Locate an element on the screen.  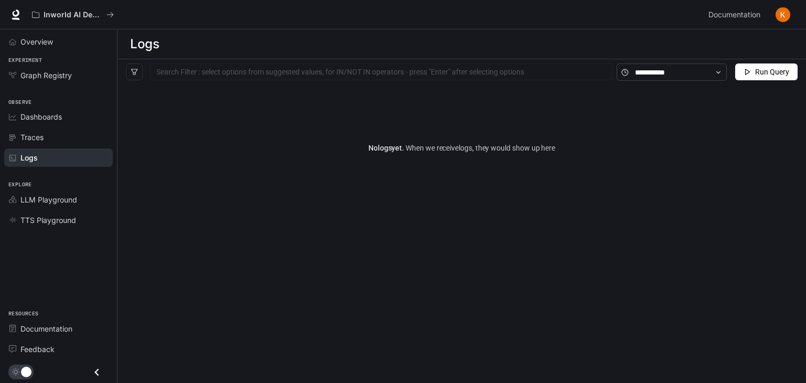
span: Overview is located at coordinates (37, 41).